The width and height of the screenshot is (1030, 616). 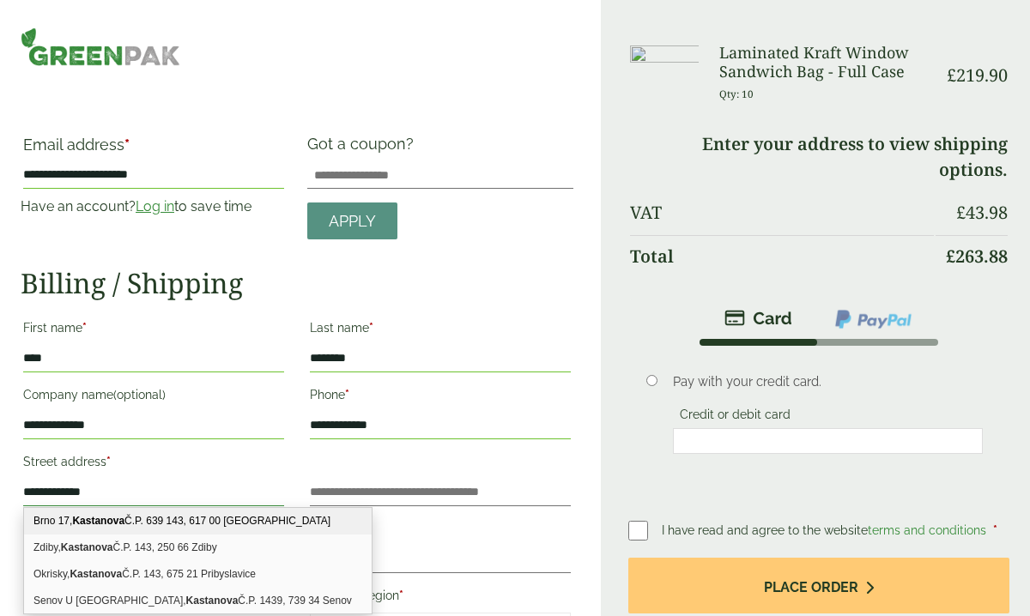 I want to click on label: Phone, so click(x=440, y=397).